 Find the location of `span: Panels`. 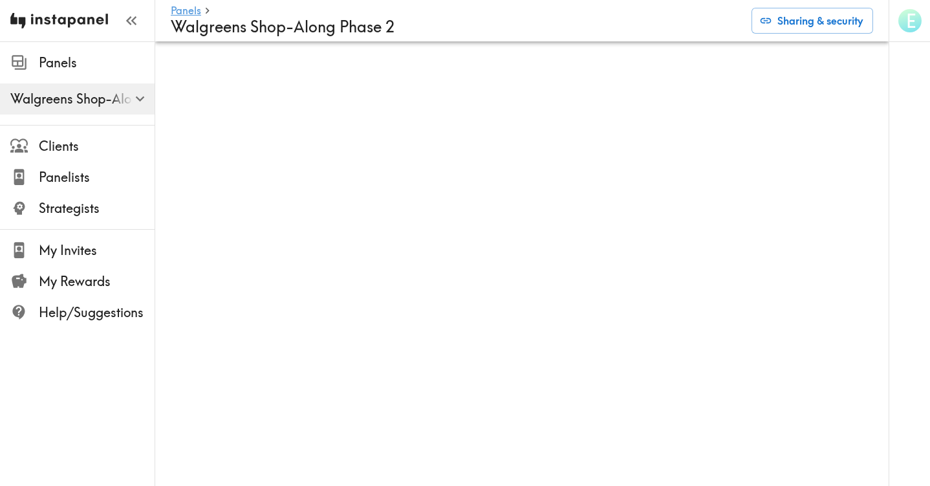

span: Panels is located at coordinates (96, 63).